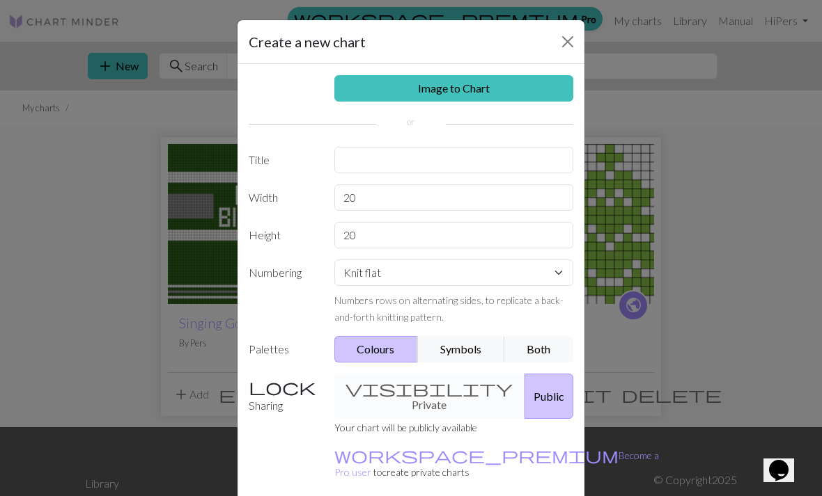 This screenshot has height=496, width=822. What do you see at coordinates (307, 42) in the screenshot?
I see `h5: Create a new chart` at bounding box center [307, 42].